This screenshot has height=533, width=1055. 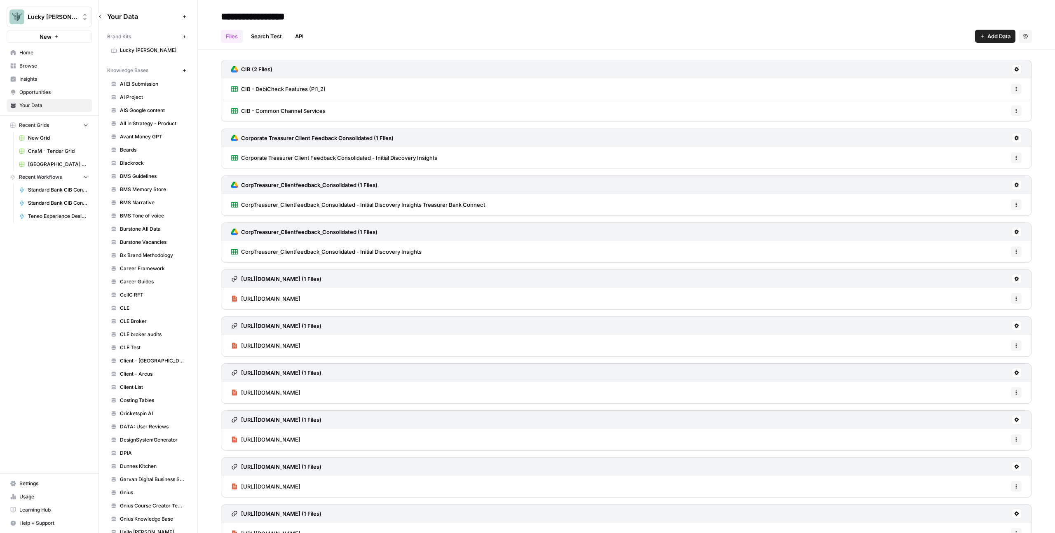 I want to click on a: All In Strategy - Product, so click(x=148, y=124).